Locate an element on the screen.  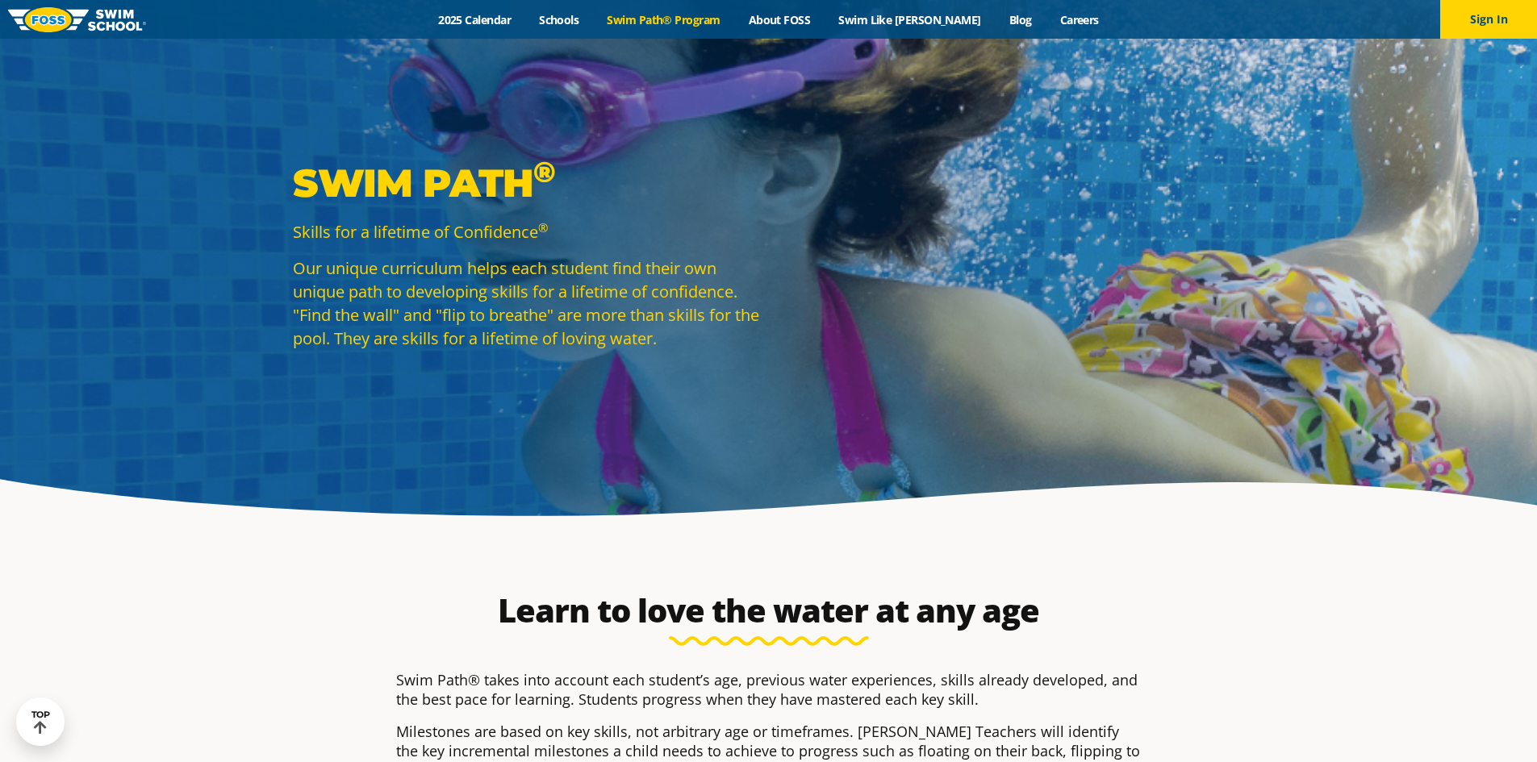
p: Swim Path® takes into account each student’s age, previous water experiences, skills already deve... is located at coordinates (769, 690).